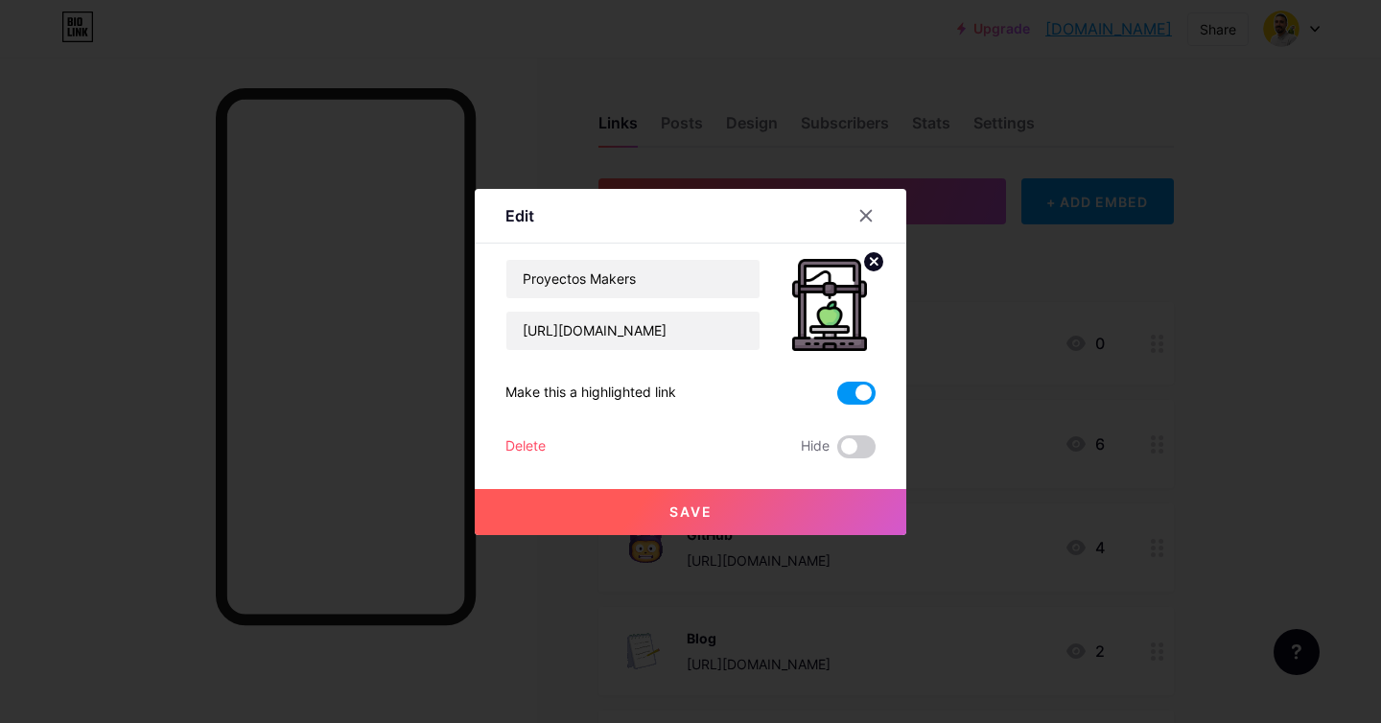 The height and width of the screenshot is (723, 1381). Describe the element at coordinates (633, 331) in the screenshot. I see `input: URL` at that location.